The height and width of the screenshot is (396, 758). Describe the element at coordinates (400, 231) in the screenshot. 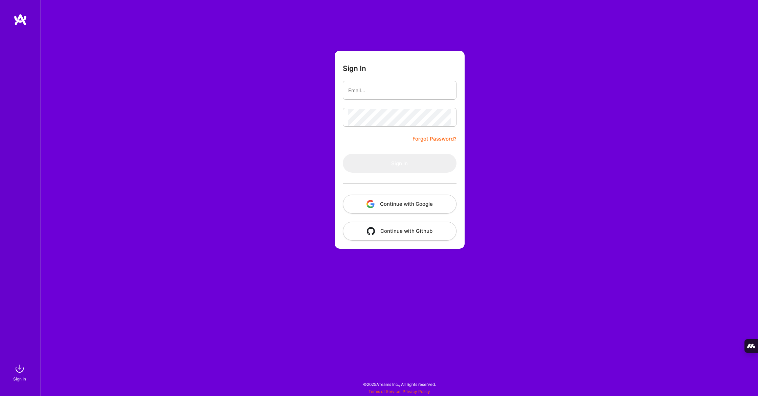

I see `button: Continue with Github` at that location.